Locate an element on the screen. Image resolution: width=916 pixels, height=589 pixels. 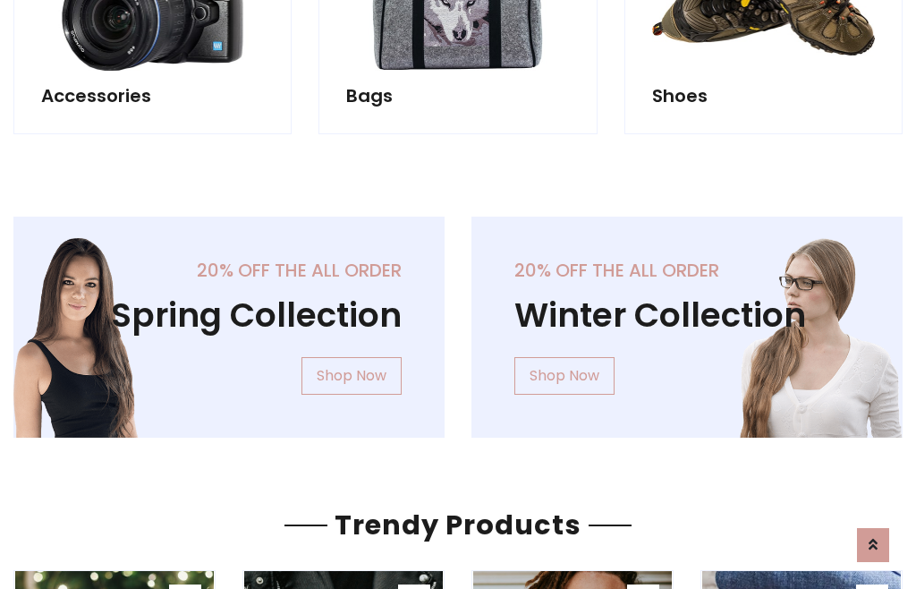
h1: Winter Collection is located at coordinates (687, 315).